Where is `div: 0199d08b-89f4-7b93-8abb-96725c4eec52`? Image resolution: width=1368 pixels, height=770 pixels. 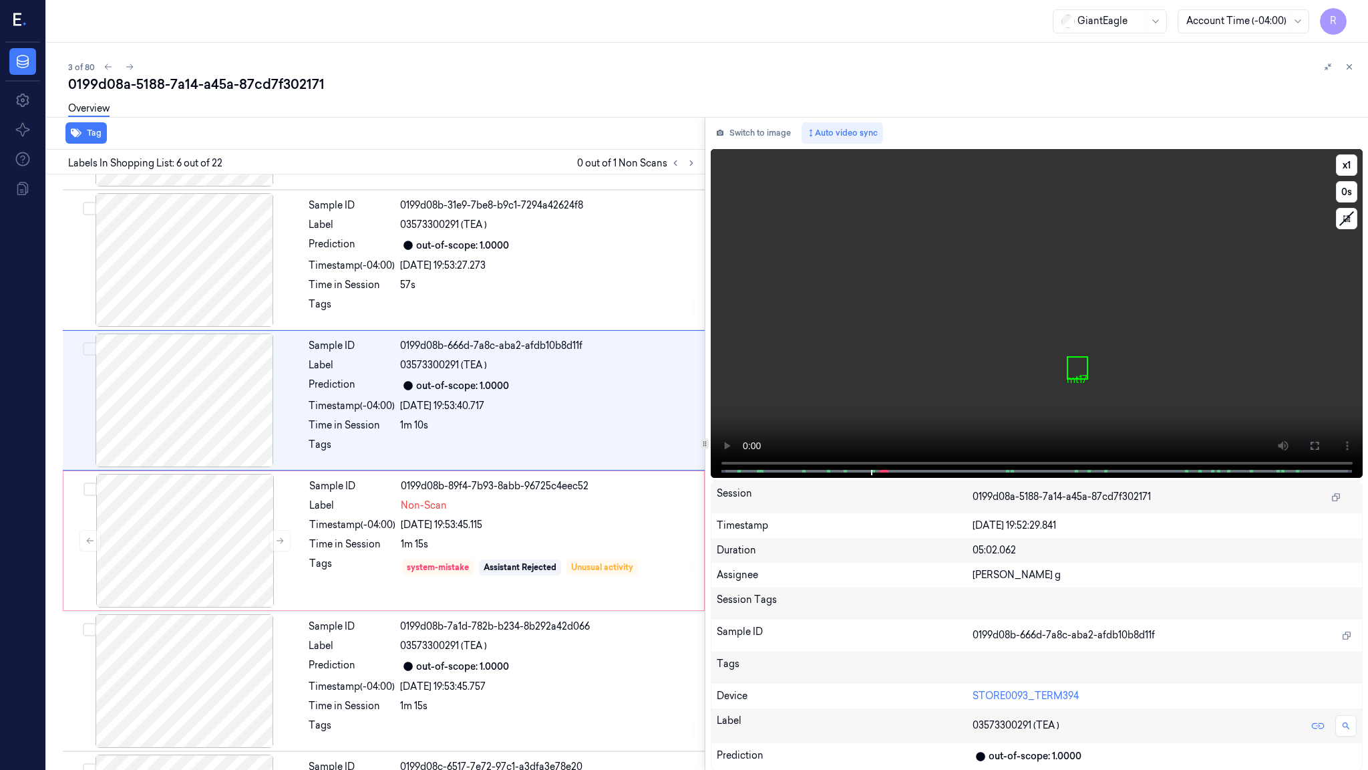 div: 0199d08b-89f4-7b93-8abb-96725c4eec52 is located at coordinates (548, 486).